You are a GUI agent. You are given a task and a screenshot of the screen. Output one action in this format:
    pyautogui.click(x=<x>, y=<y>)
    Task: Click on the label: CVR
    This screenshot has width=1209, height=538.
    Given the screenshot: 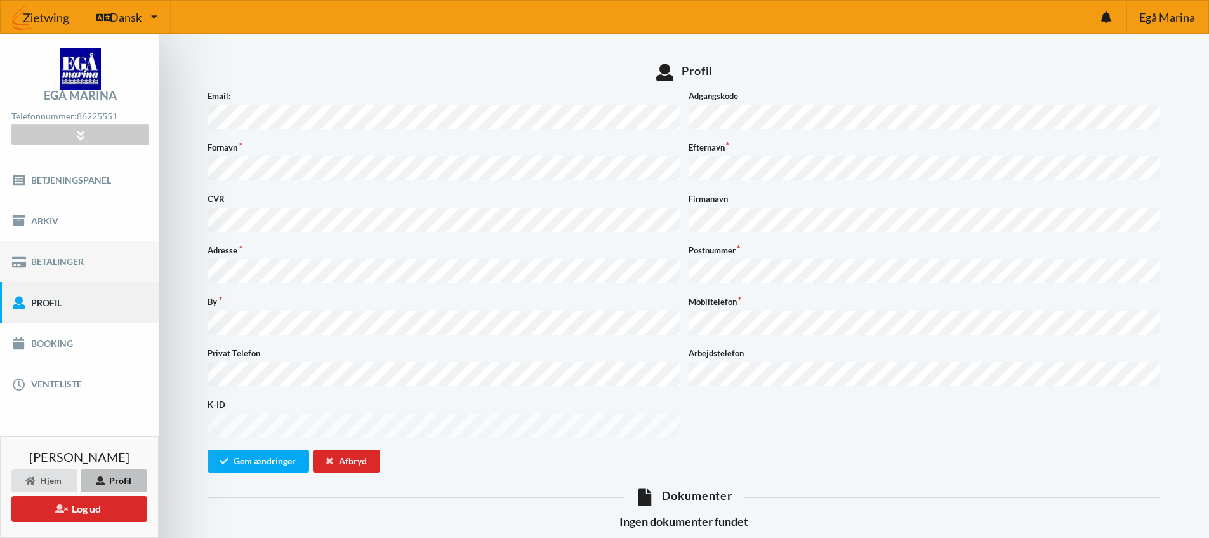 What is the action you would take?
    pyautogui.click(x=444, y=199)
    